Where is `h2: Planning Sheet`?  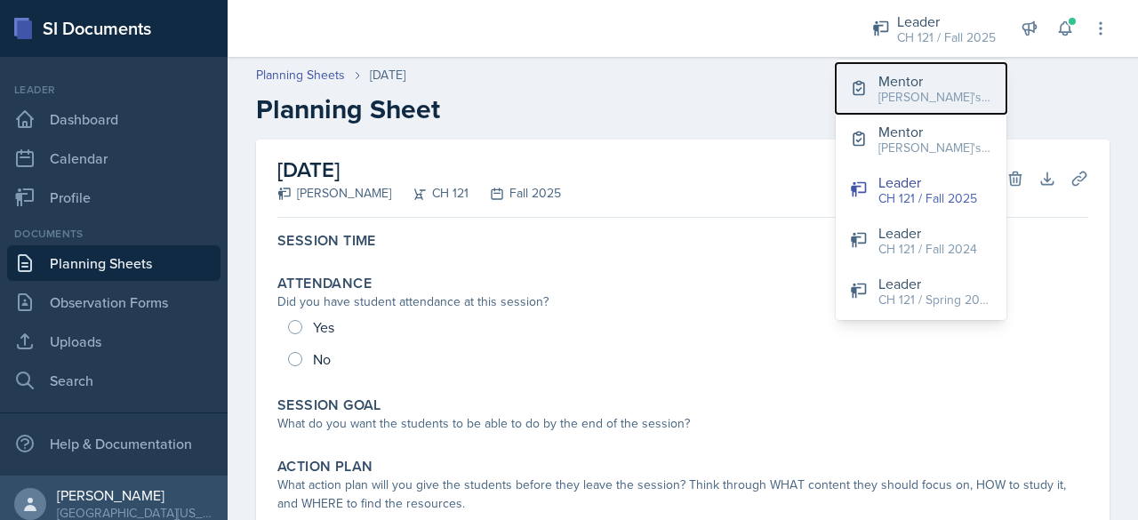
h2: Planning Sheet is located at coordinates (683, 109).